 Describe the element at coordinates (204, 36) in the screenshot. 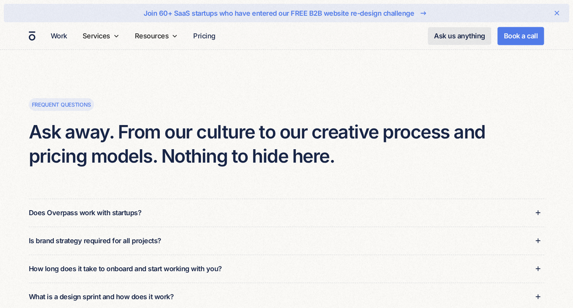

I see `a: Pricing` at that location.